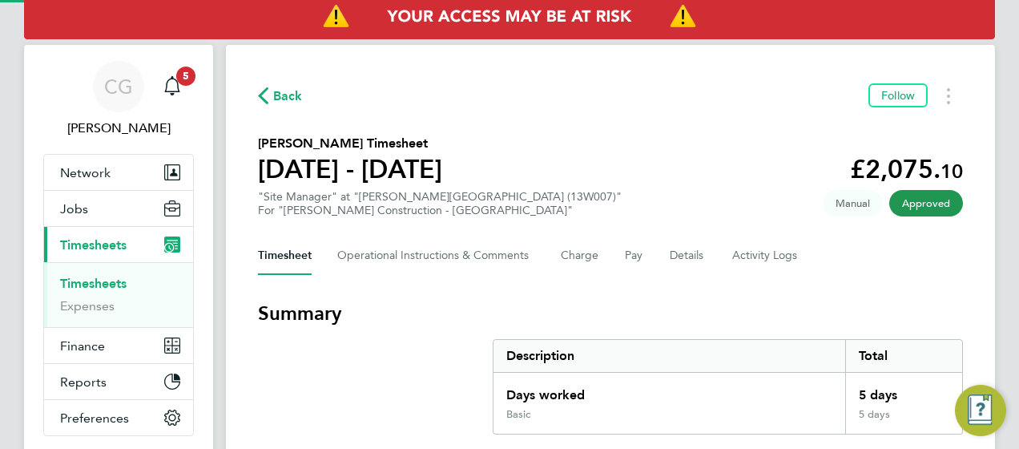  What do you see at coordinates (93, 283) in the screenshot?
I see `a: Timesheets` at bounding box center [93, 283].